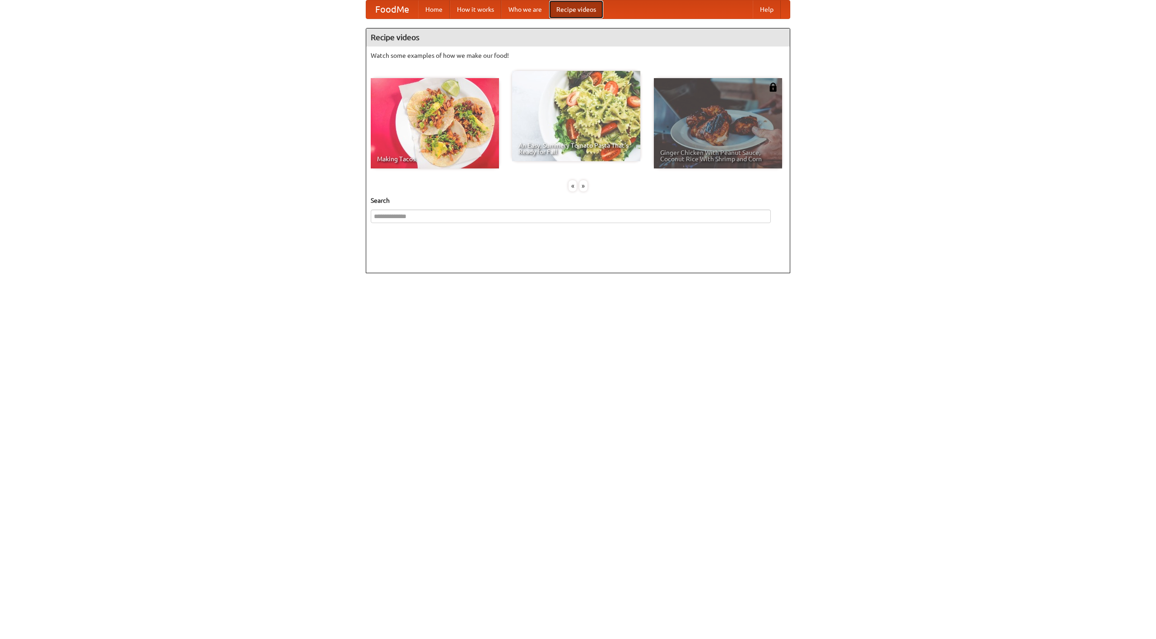  I want to click on img: 483408.png, so click(773, 87).